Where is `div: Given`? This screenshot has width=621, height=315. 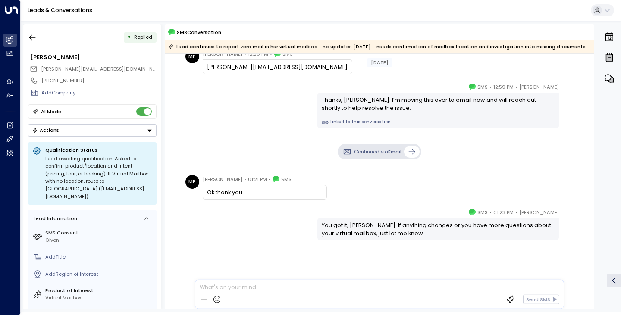 div: Given is located at coordinates (99, 240).